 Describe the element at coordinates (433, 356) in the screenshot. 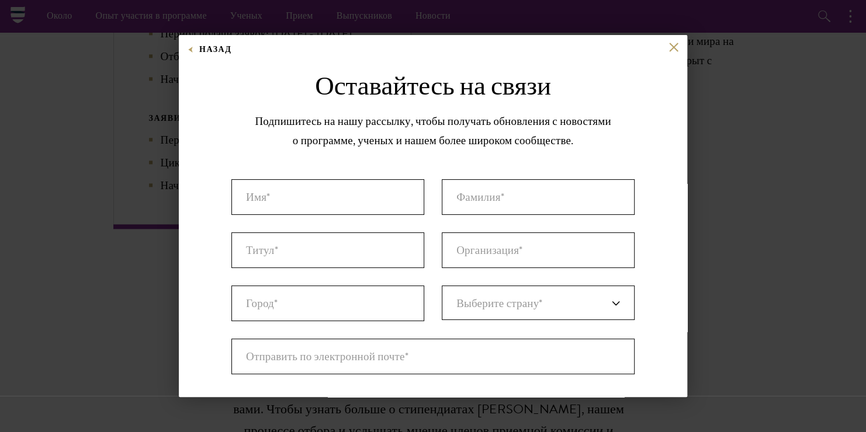

I see `input: Отправить по электронной почте*` at that location.